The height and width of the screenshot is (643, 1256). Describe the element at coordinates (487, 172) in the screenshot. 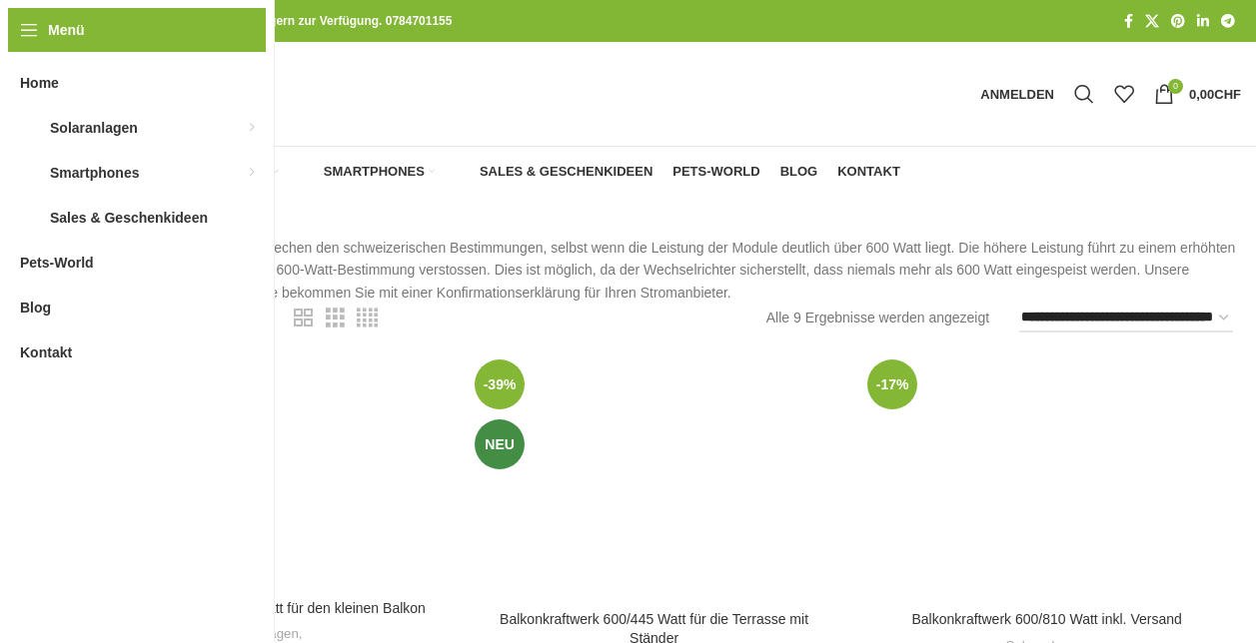

I see `div: Hauptnavigation` at that location.